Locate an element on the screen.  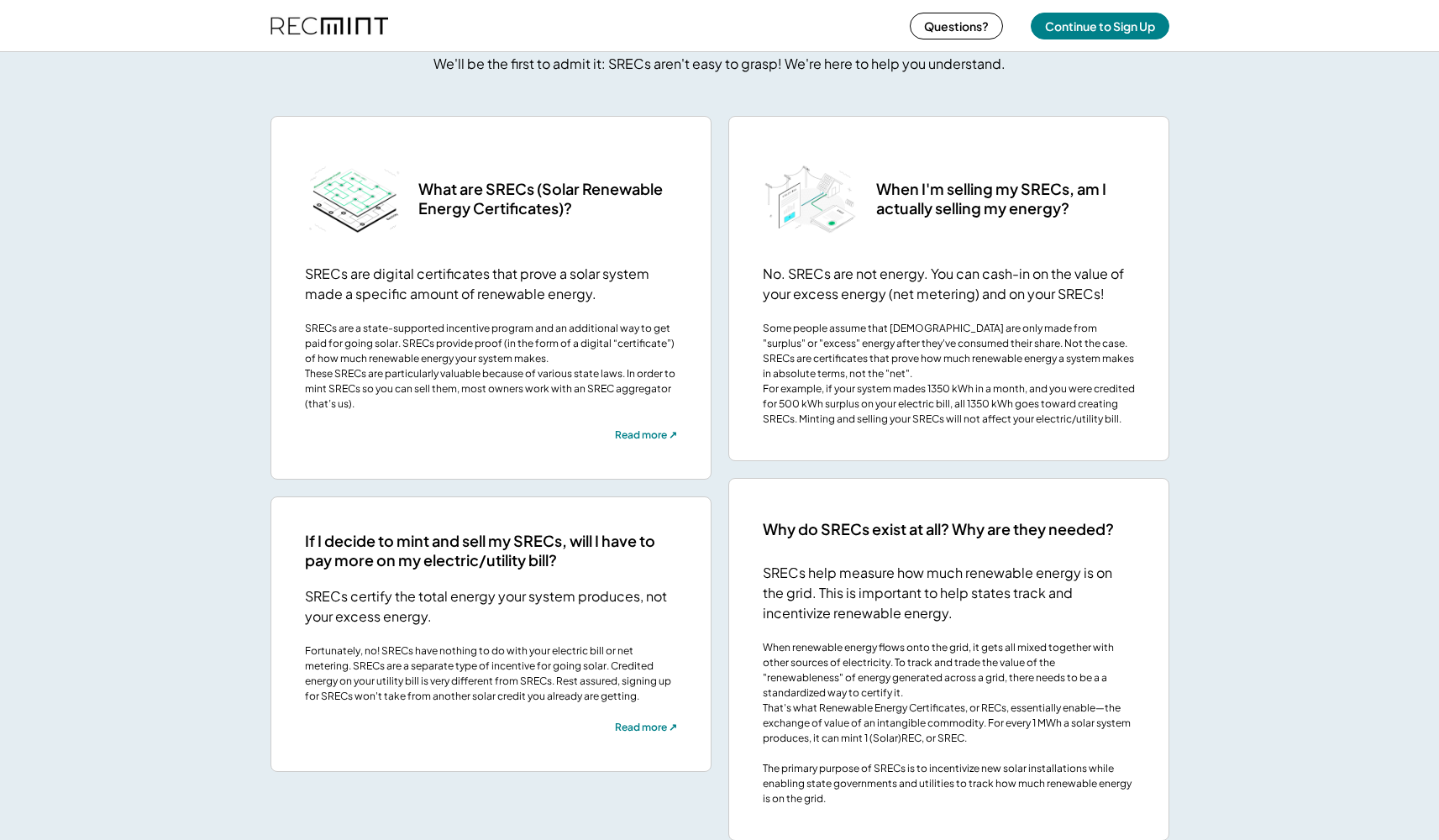
div: SRECs help measure how much renewable energy is on the grid. This is important to help states tra... is located at coordinates (948, 593).